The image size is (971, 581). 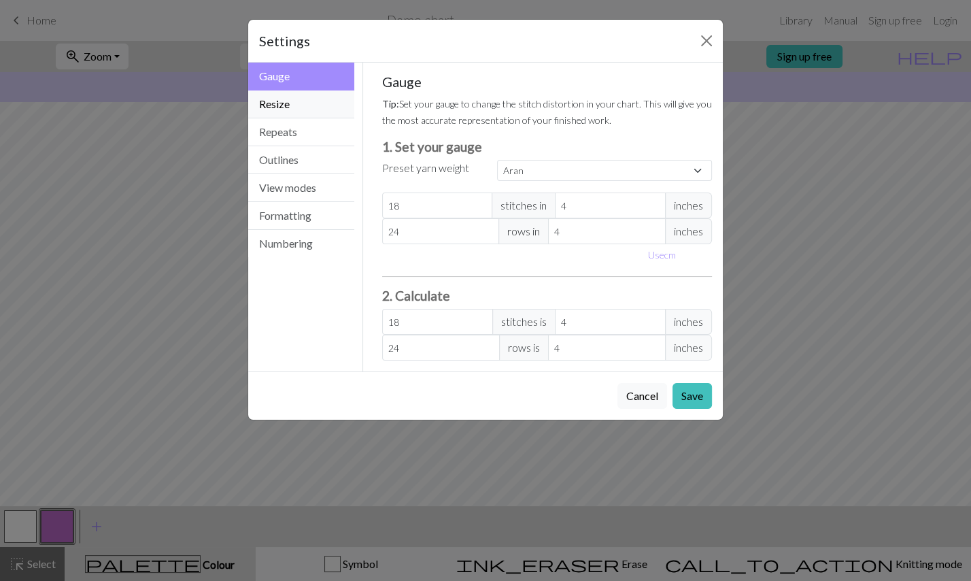 What do you see at coordinates (524, 348) in the screenshot?
I see `span: rows is` at bounding box center [524, 348].